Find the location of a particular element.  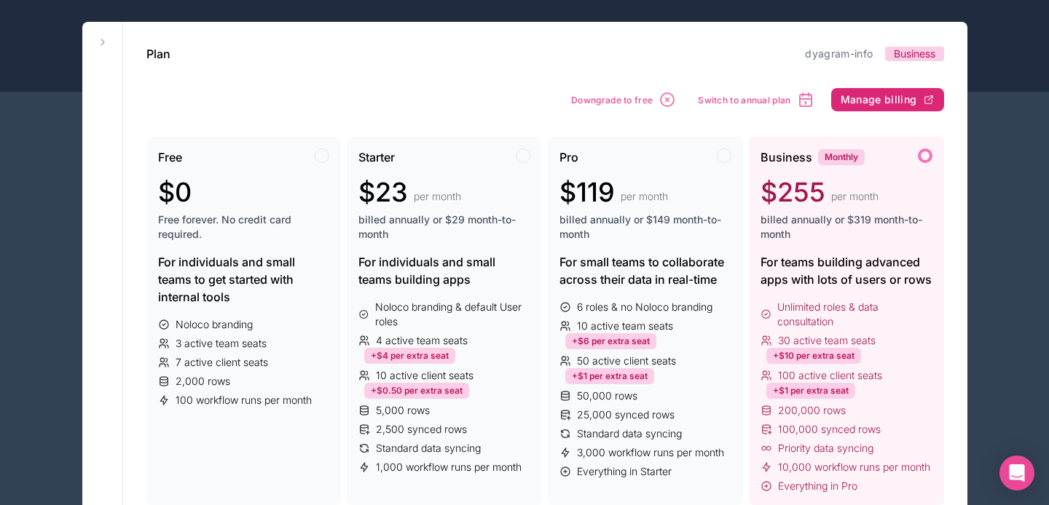

button: Downgrade to free is located at coordinates (623, 100).